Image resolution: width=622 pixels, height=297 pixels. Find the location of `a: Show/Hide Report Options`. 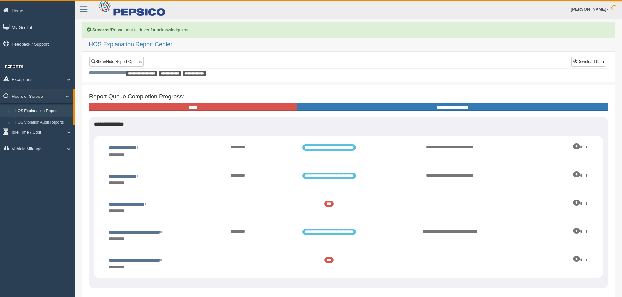

a: Show/Hide Report Options is located at coordinates (116, 62).